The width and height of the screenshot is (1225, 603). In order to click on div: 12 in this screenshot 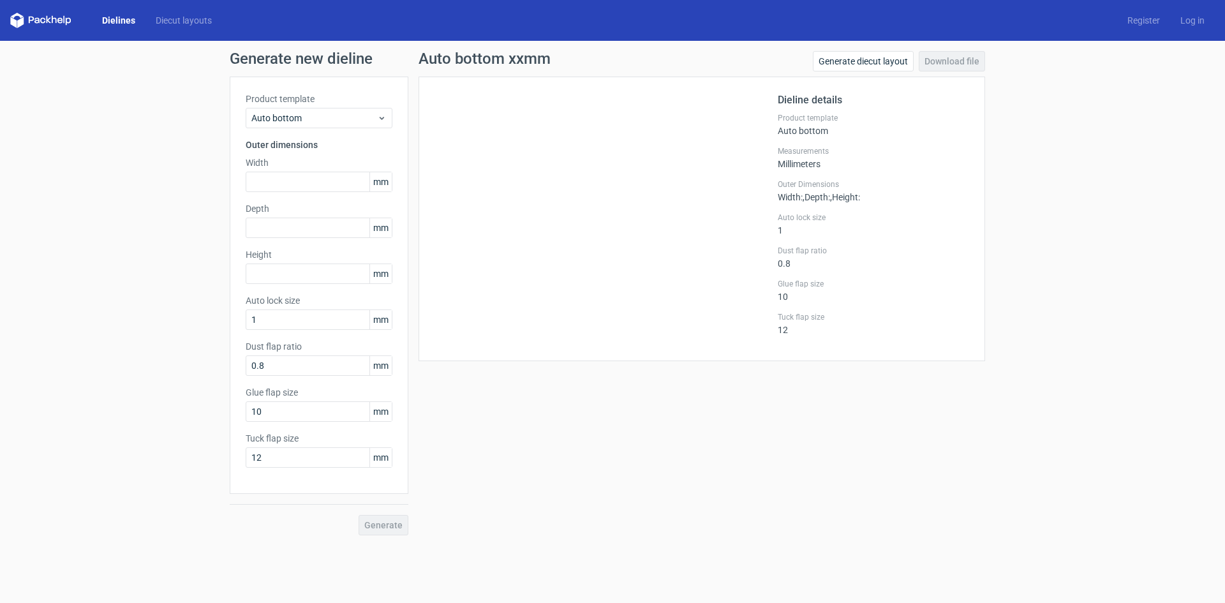, I will do `click(874, 324)`.